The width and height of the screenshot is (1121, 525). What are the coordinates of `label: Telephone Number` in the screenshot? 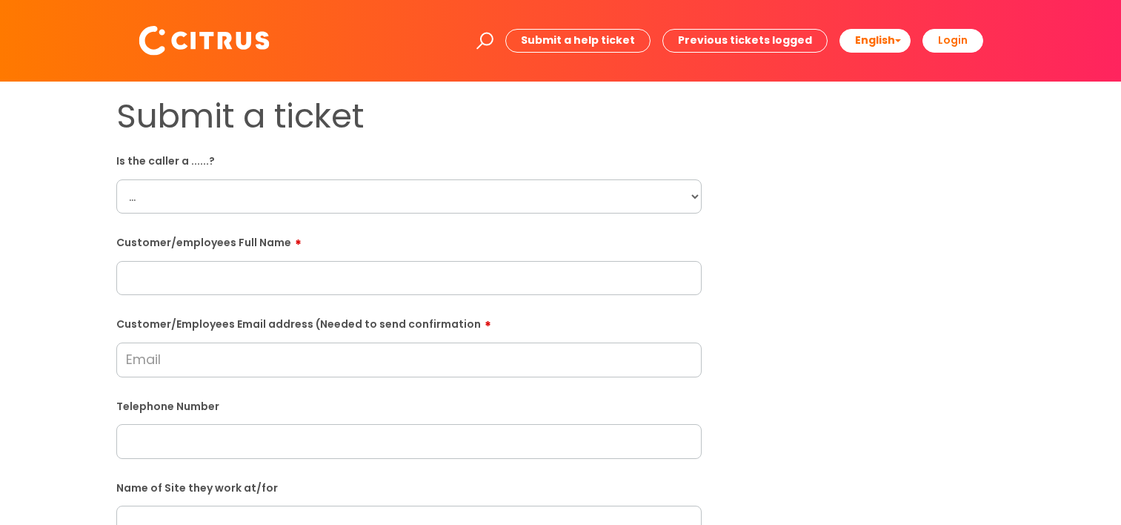 It's located at (409, 405).